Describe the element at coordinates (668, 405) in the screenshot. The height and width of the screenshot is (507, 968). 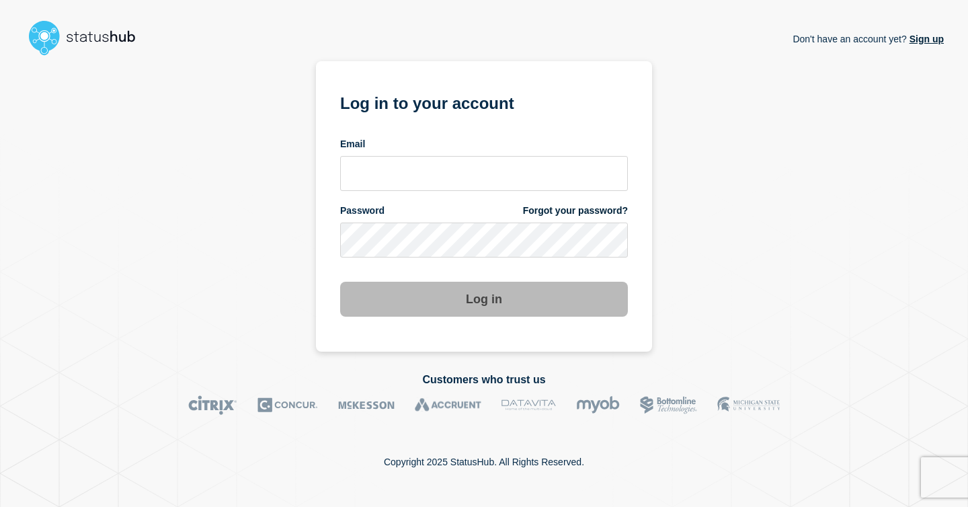
I see `img: Bottomline logo` at that location.